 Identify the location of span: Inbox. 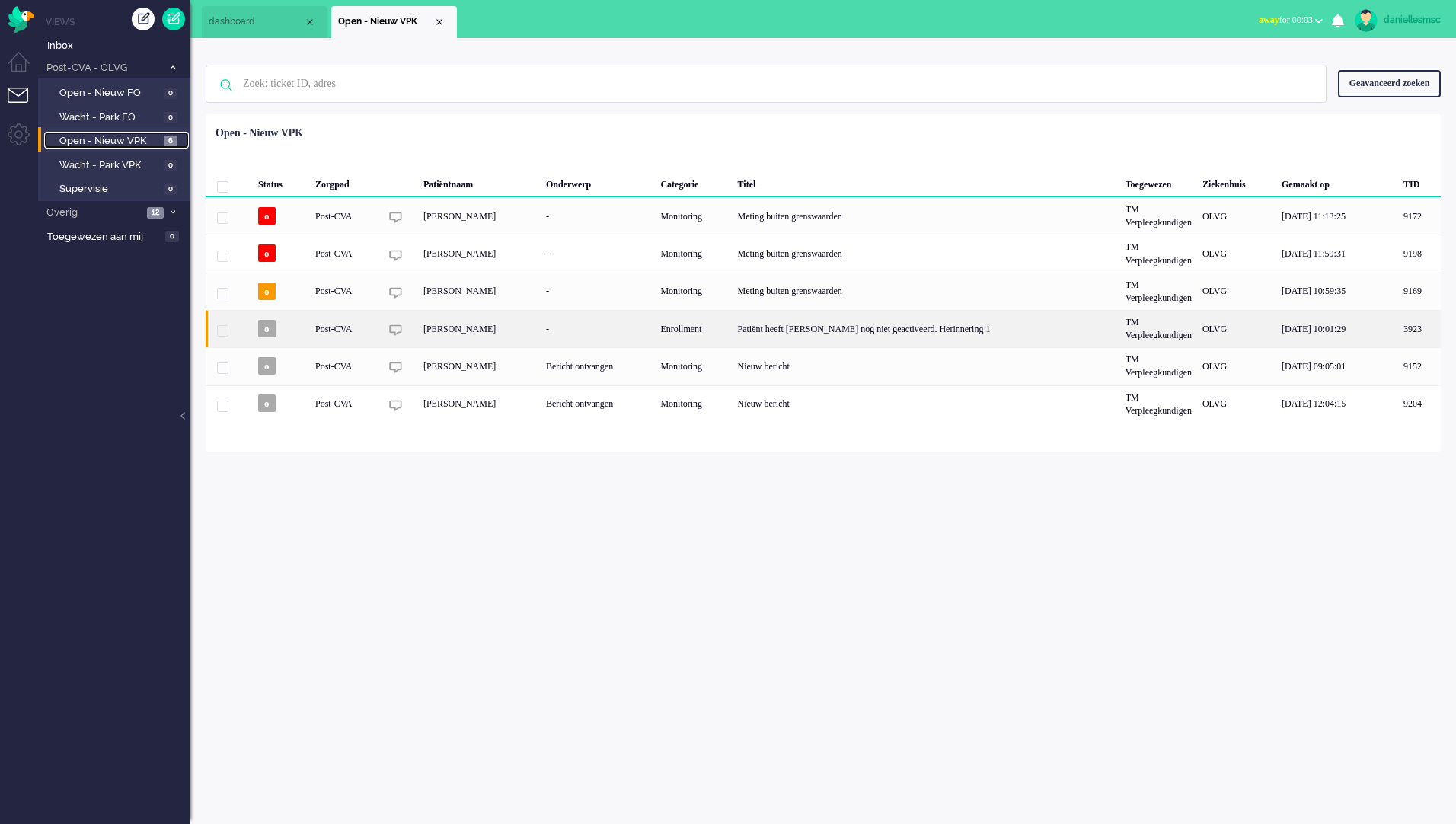
(119, 45).